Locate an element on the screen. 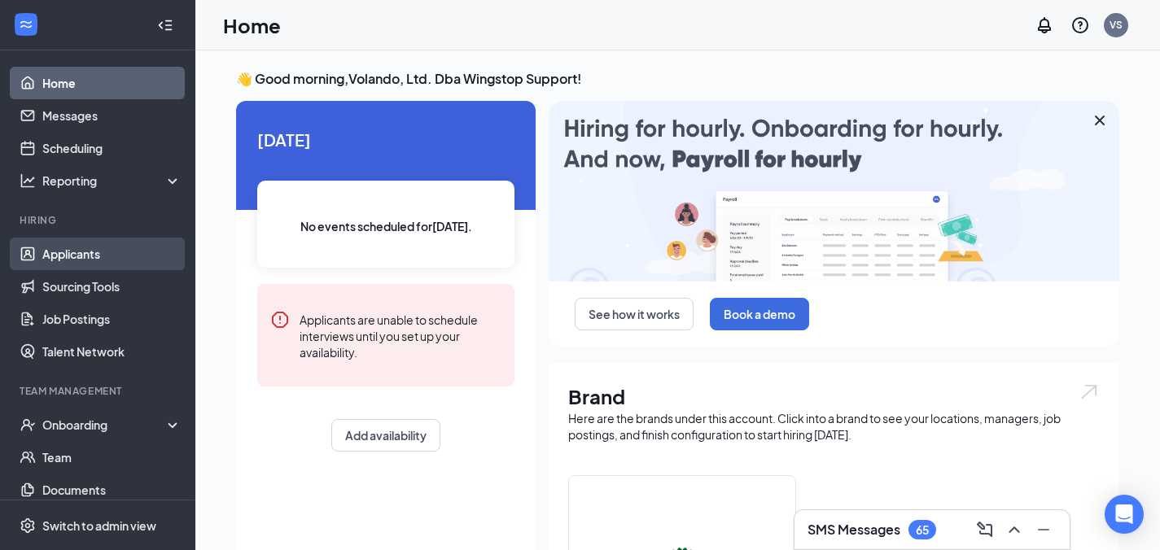 This screenshot has width=1160, height=550. a: Applicants is located at coordinates (111, 254).